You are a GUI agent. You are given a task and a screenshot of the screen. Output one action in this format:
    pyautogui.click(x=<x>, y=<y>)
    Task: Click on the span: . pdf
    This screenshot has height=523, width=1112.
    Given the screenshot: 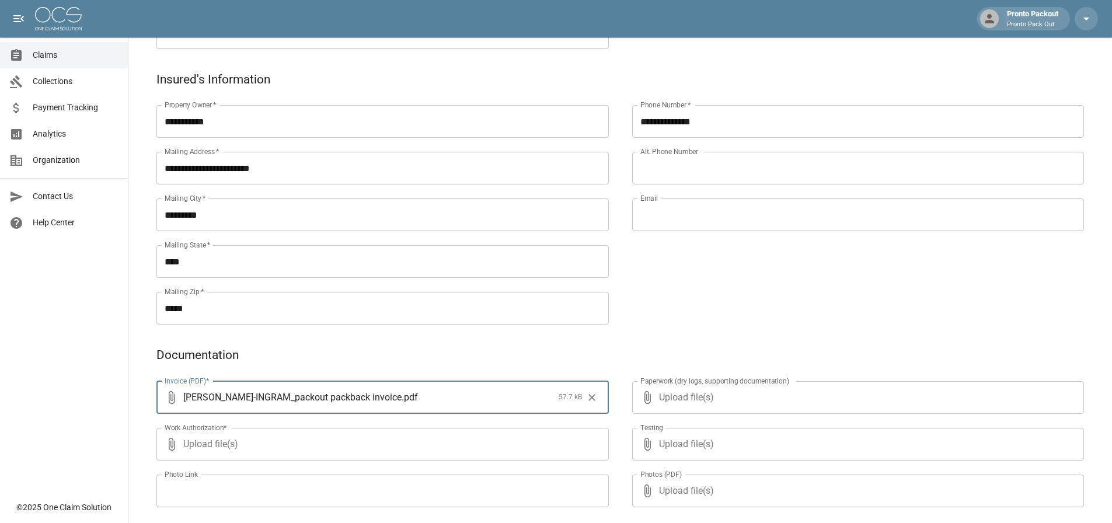 What is the action you would take?
    pyautogui.click(x=410, y=397)
    